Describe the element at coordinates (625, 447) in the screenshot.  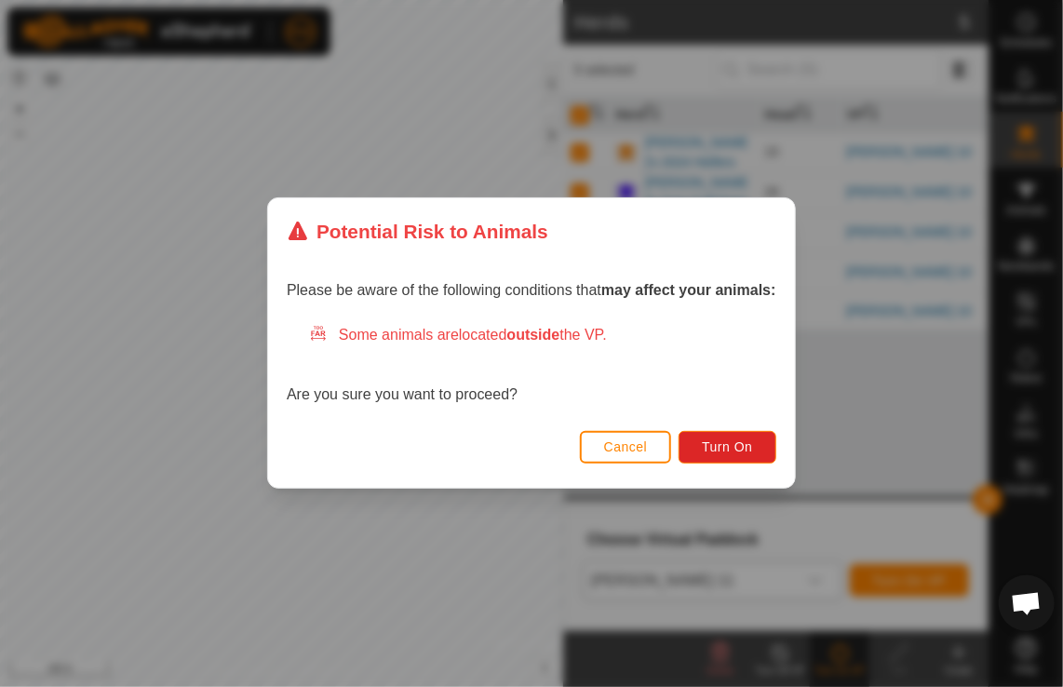
I see `button: Cancel` at that location.